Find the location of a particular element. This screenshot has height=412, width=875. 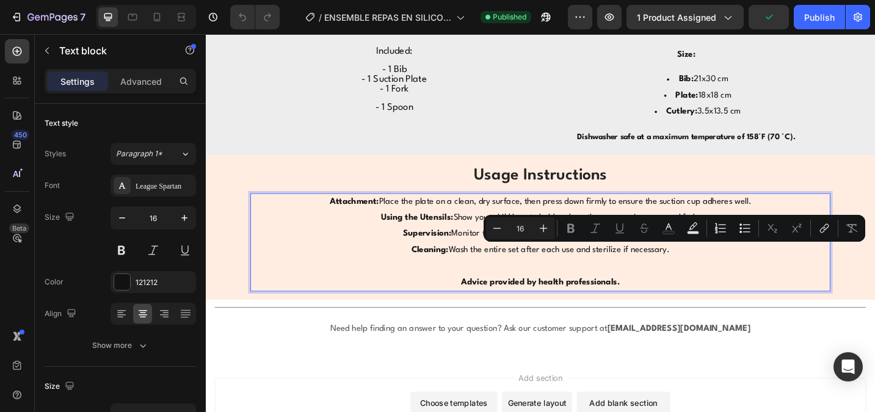

span: 1 product assigned is located at coordinates (677, 17).